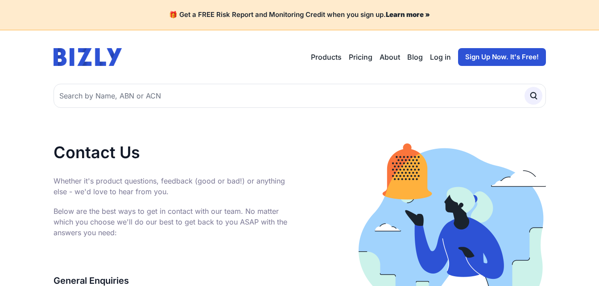  I want to click on p: Below are the best ways to get in contact with our team. No matter which you choose we'll do our ..., so click(177, 222).